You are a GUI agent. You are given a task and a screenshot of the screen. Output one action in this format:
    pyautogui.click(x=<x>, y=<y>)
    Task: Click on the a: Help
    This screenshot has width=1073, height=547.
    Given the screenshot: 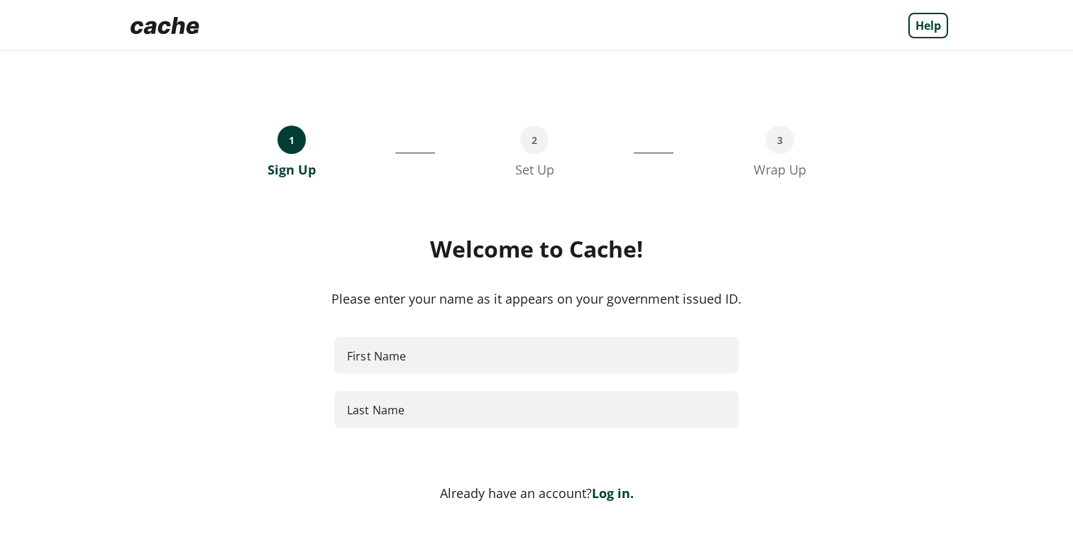 What is the action you would take?
    pyautogui.click(x=928, y=26)
    